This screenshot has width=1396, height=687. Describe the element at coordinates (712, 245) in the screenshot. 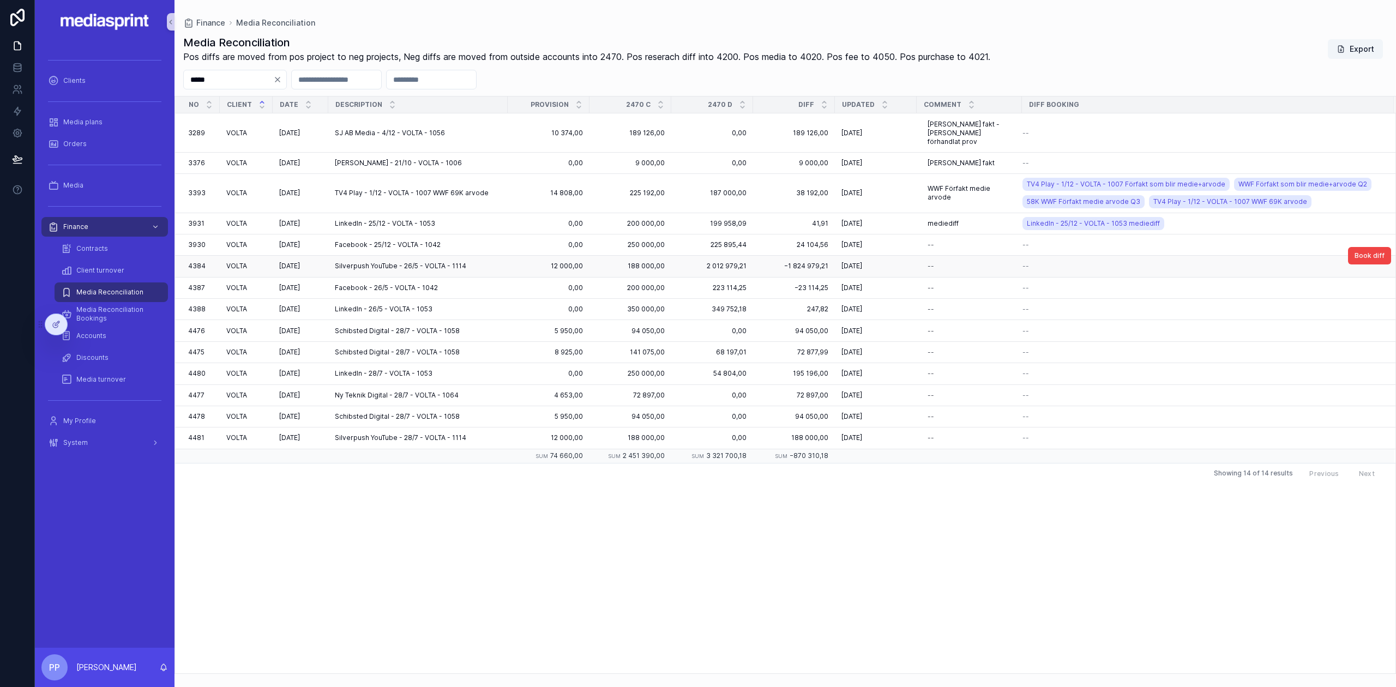

I see `span: 225 895,44` at that location.